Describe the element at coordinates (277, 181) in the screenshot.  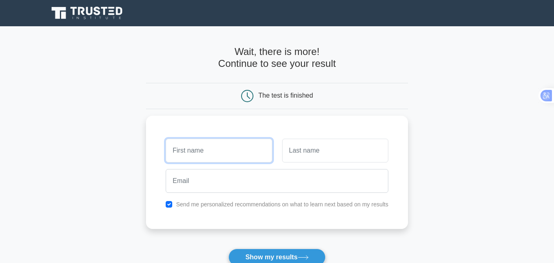
I see `input: Email` at that location.